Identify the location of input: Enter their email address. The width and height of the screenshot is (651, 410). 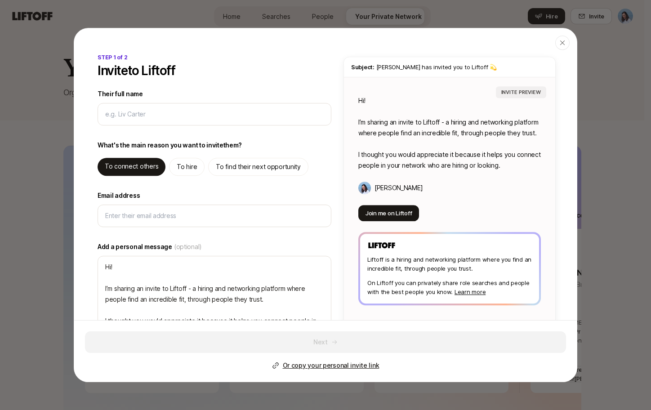
(215, 216).